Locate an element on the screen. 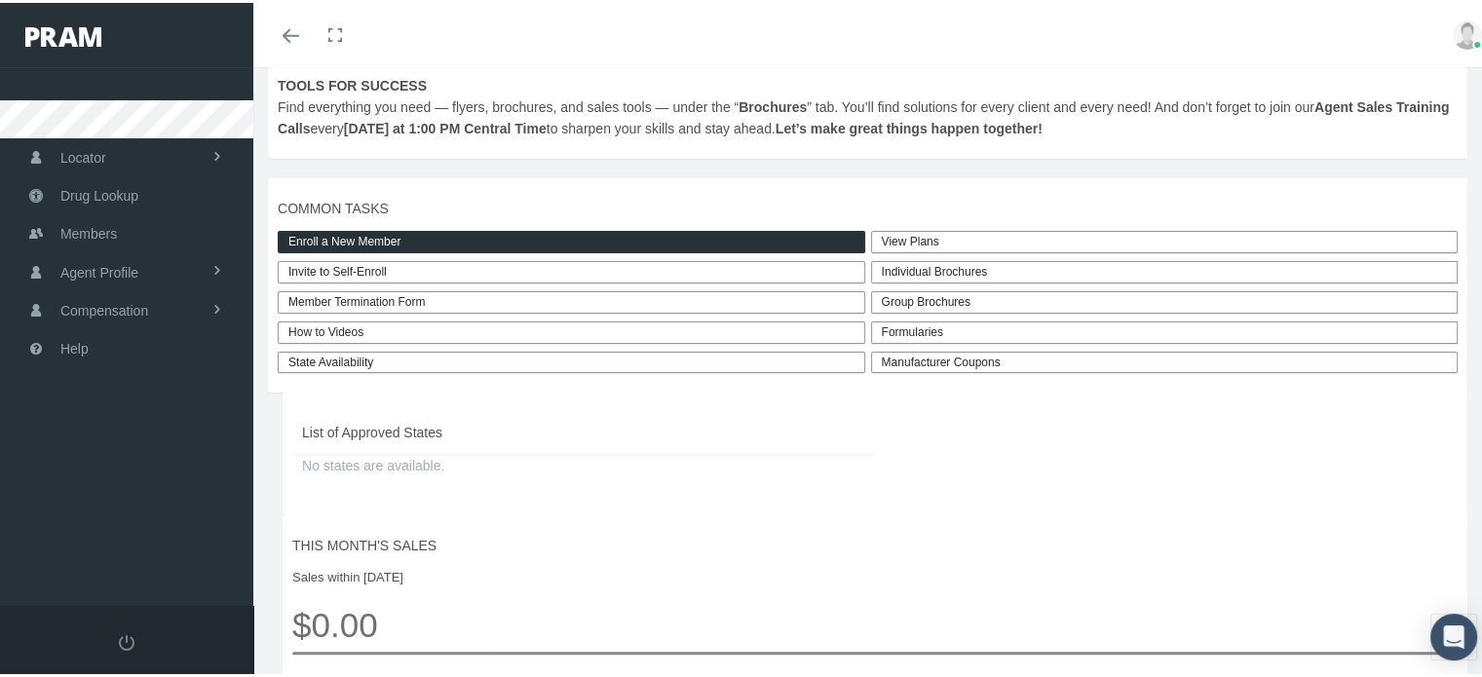  b: TOOLS FOR SUCCESS is located at coordinates (352, 83).